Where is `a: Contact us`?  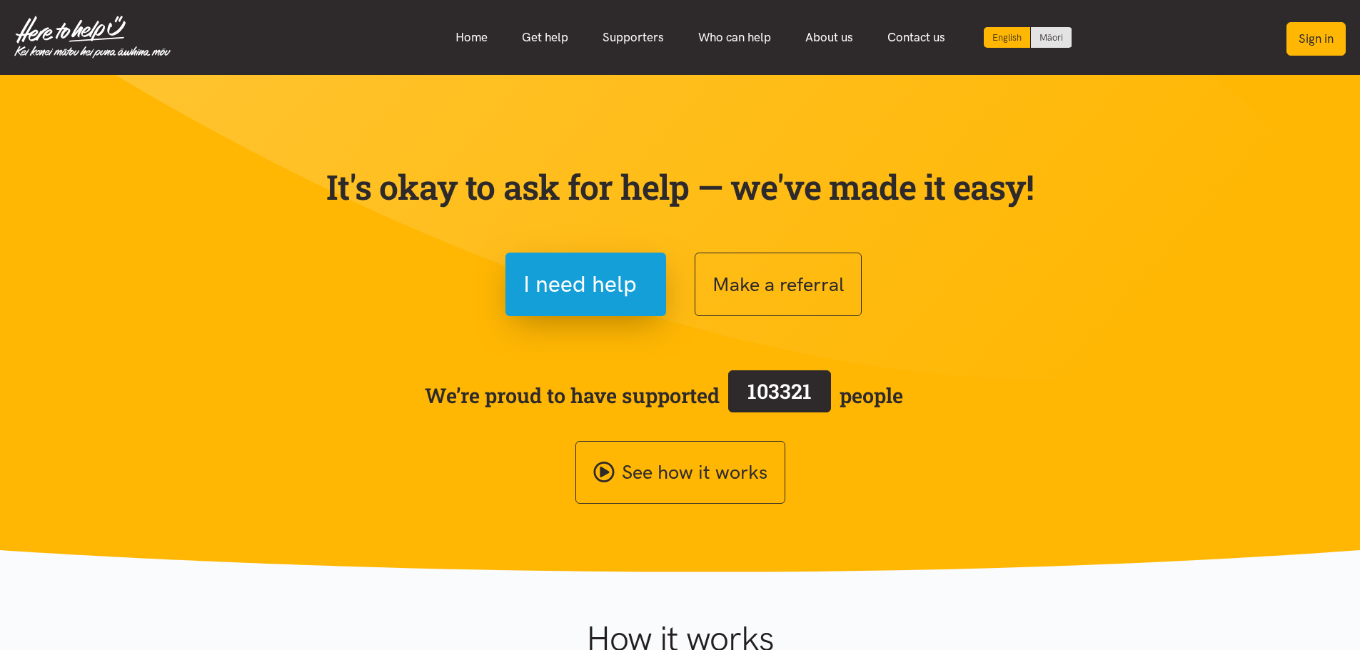 a: Contact us is located at coordinates (916, 37).